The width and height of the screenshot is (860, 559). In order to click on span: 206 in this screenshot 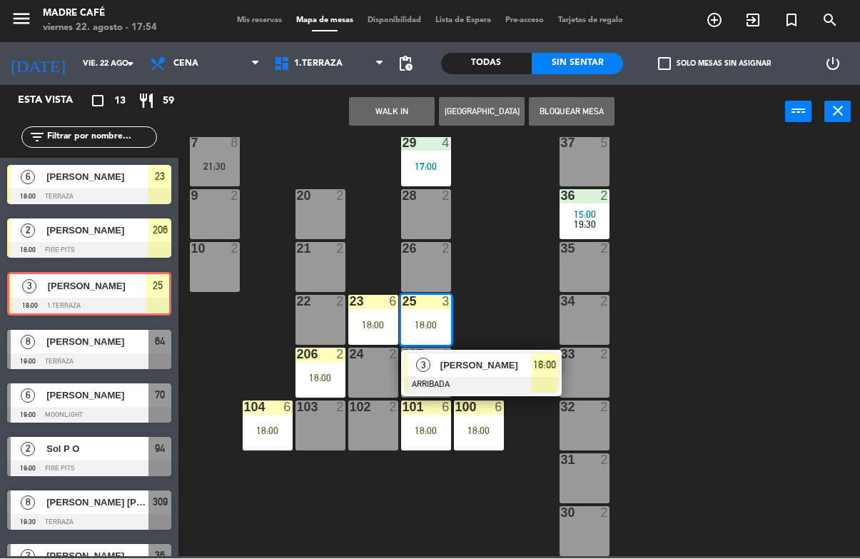, I will do `click(160, 230)`.